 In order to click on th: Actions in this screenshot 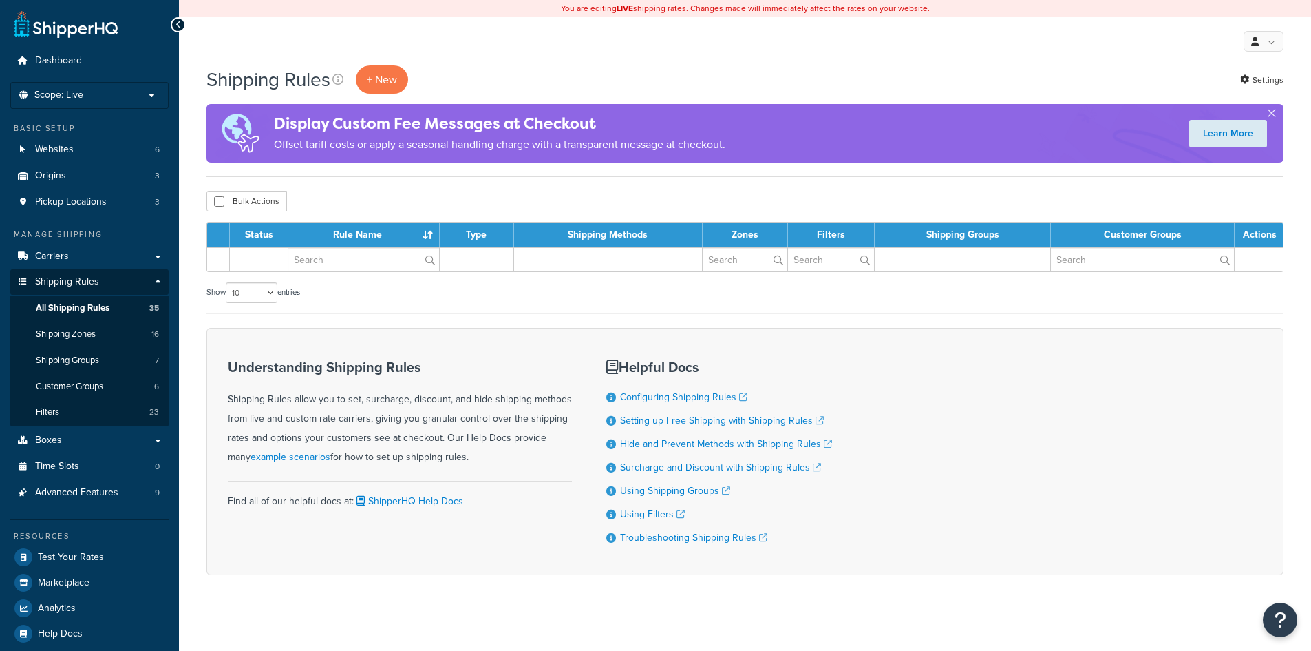, I will do `click(1259, 235)`.